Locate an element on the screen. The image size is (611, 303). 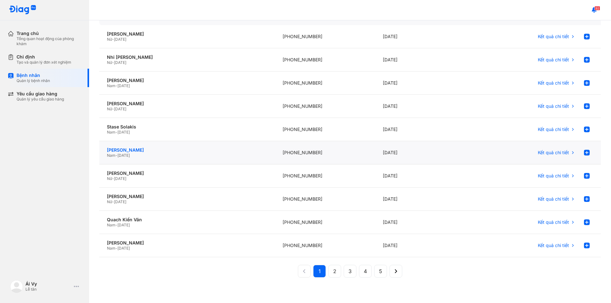
div: Yêu cầu giao hàng is located at coordinates (40, 94).